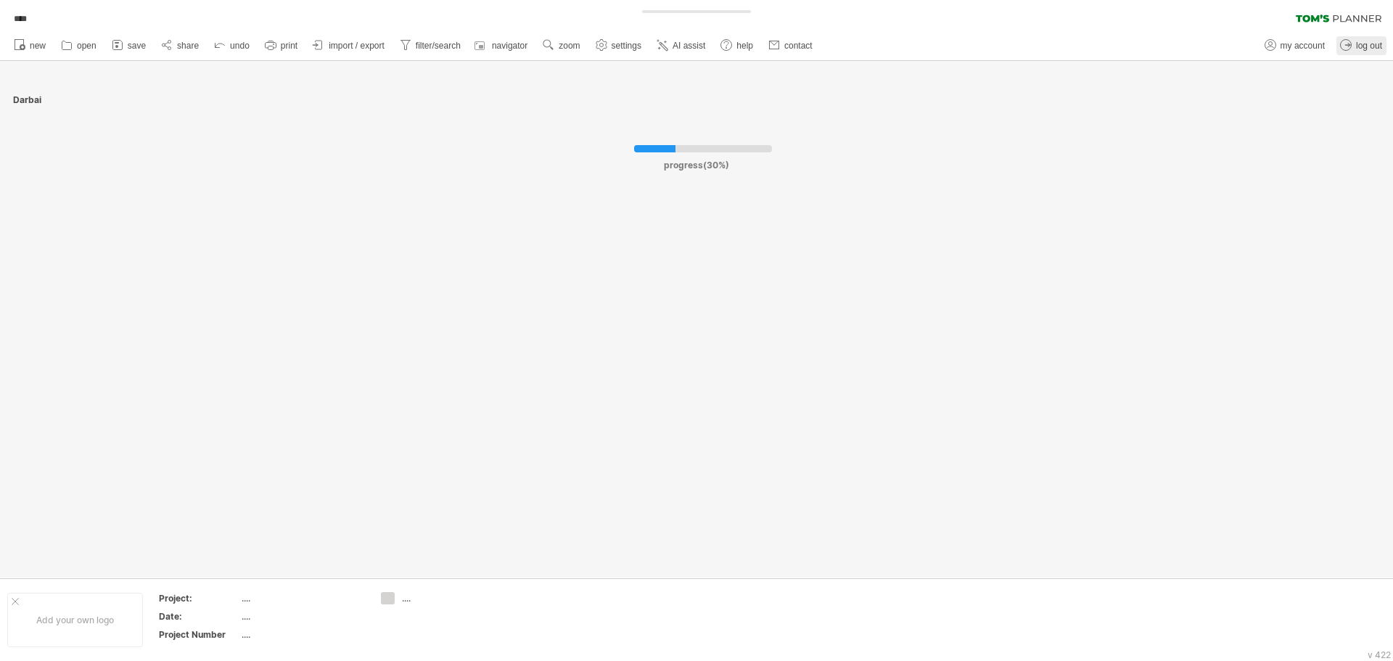 Image resolution: width=1393 pixels, height=661 pixels. What do you see at coordinates (737, 46) in the screenshot?
I see `a: help` at bounding box center [737, 46].